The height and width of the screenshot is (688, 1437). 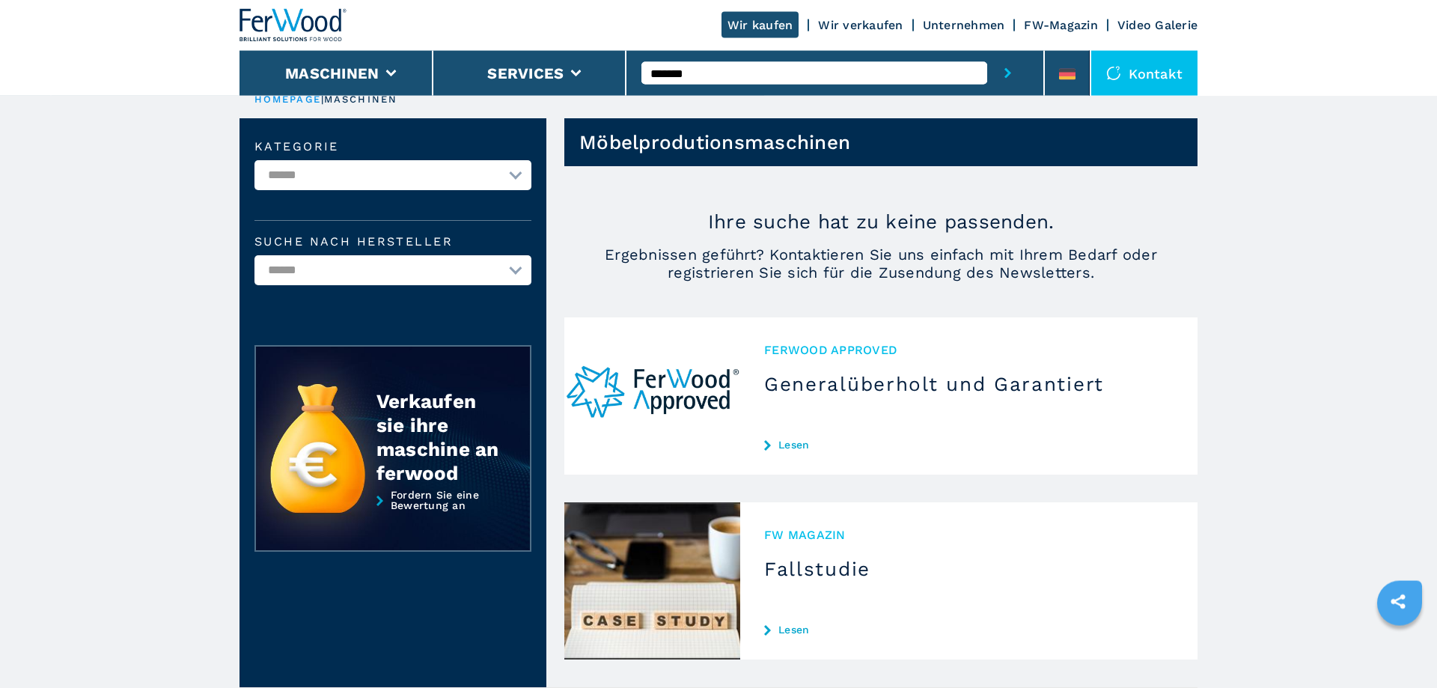 What do you see at coordinates (860, 25) in the screenshot?
I see `a: Wir verkaufen` at bounding box center [860, 25].